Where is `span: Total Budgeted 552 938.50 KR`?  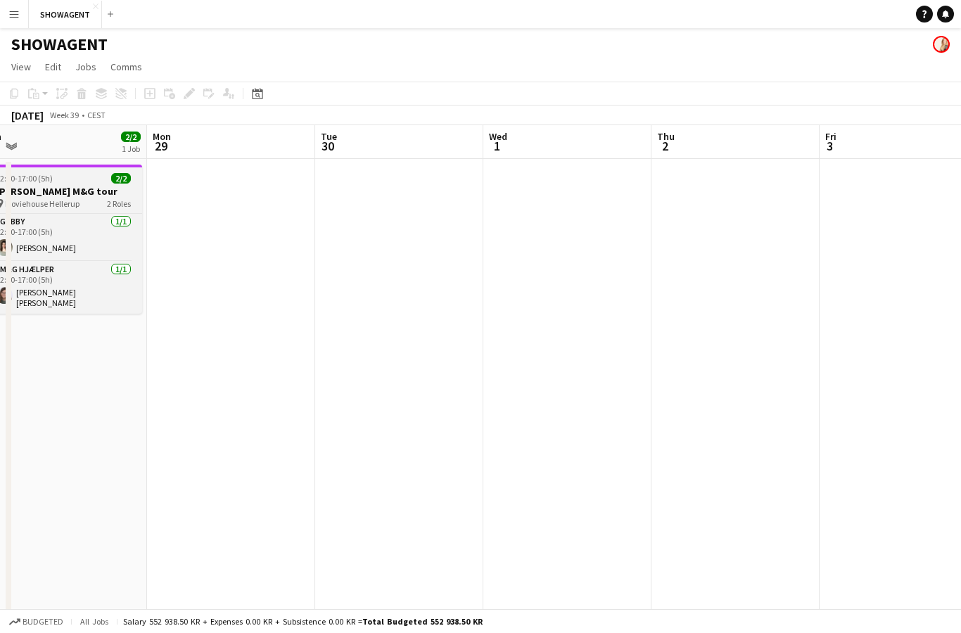 span: Total Budgeted 552 938.50 KR is located at coordinates (422, 621).